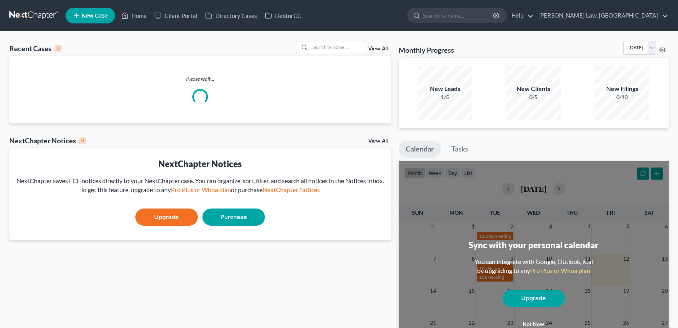 This screenshot has width=678, height=328. I want to click on a: Purchase, so click(234, 217).